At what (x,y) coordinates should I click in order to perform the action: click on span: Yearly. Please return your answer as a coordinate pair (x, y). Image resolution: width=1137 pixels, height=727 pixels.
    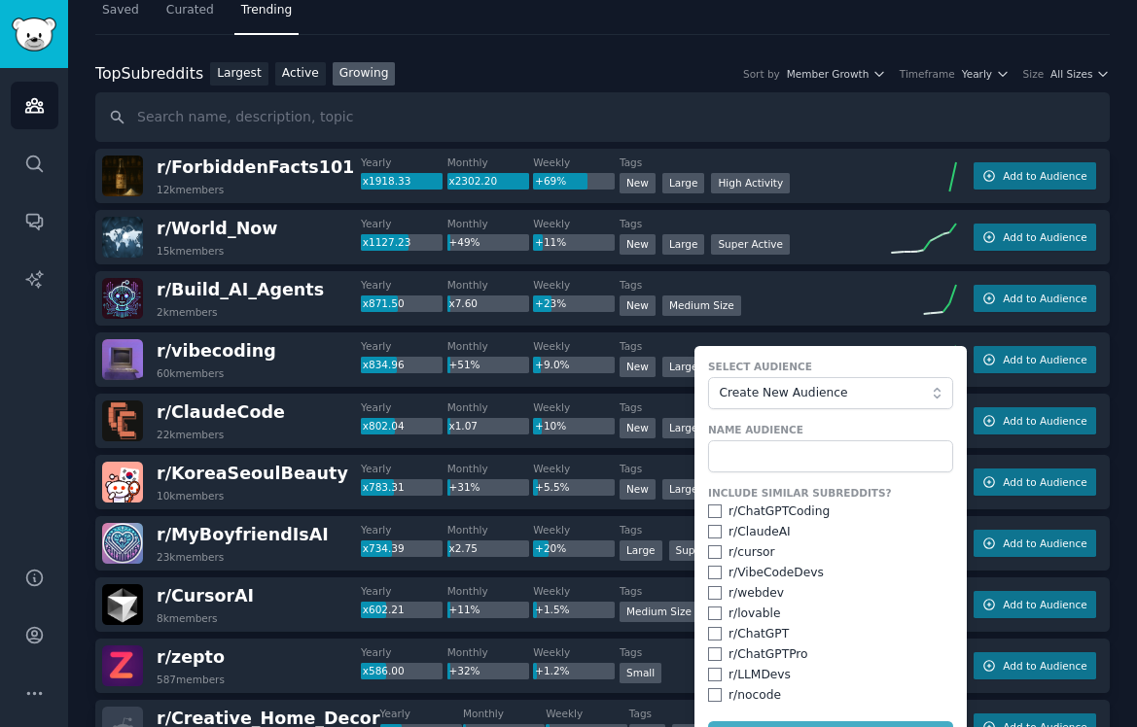
    Looking at the image, I should click on (976, 74).